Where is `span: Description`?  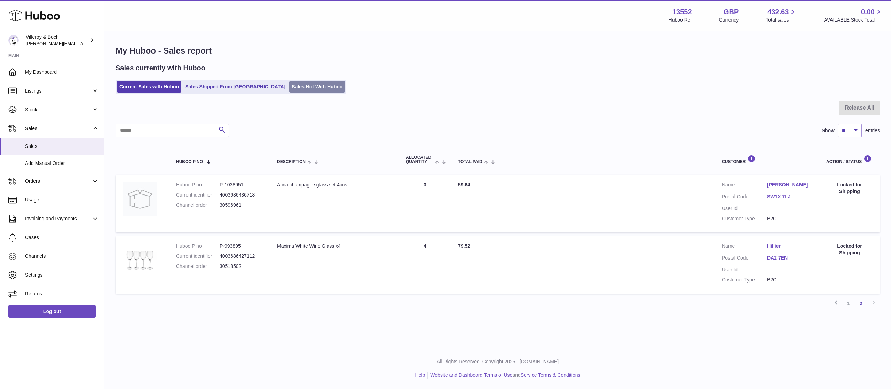
span: Description is located at coordinates (291, 162).